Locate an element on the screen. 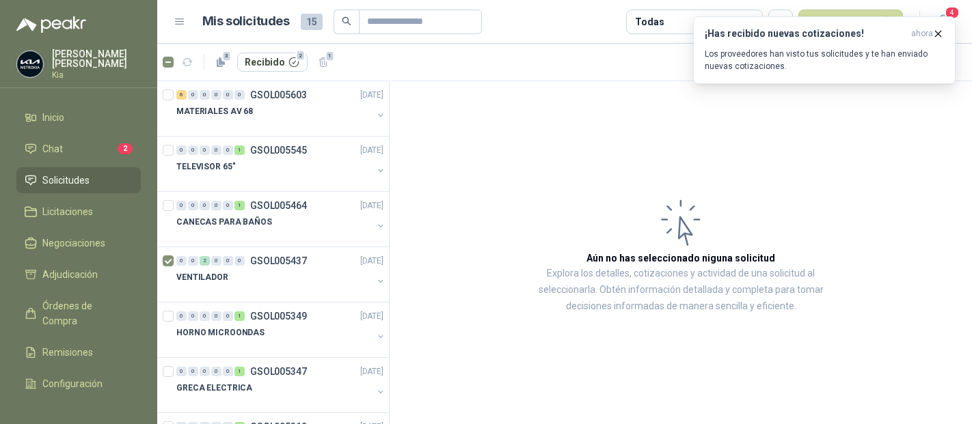  h3: ¡Has recibido nuevas cotizaciones! is located at coordinates (805, 33).